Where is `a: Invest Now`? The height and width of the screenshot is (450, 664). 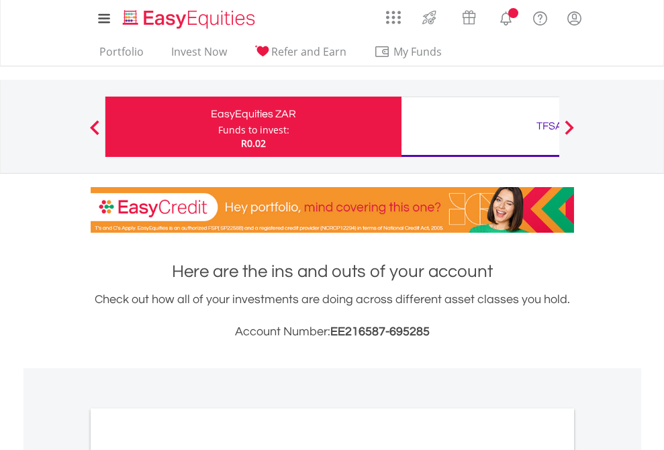 a: Invest Now is located at coordinates (199, 55).